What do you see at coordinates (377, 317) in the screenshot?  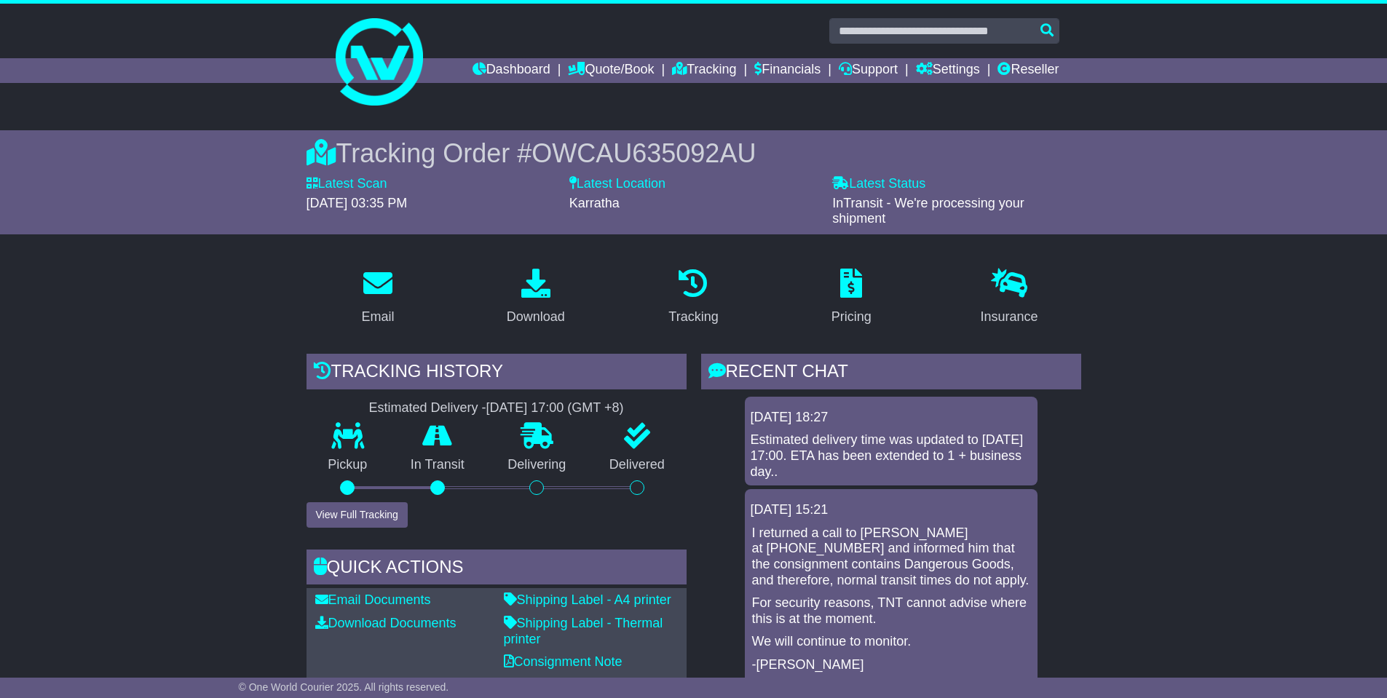 I see `div: Email` at bounding box center [377, 317].